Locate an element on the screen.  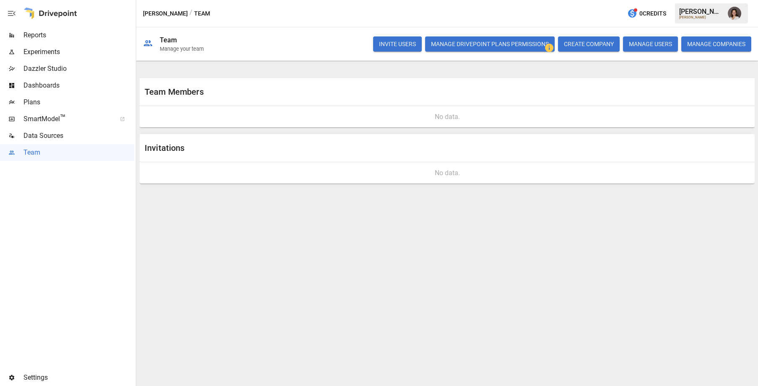
button: CREATE COMPANY is located at coordinates (589, 44).